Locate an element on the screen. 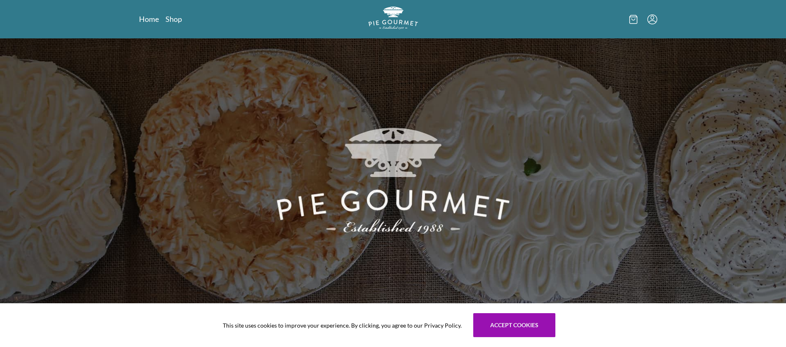  button: Accept cookies is located at coordinates (514, 325).